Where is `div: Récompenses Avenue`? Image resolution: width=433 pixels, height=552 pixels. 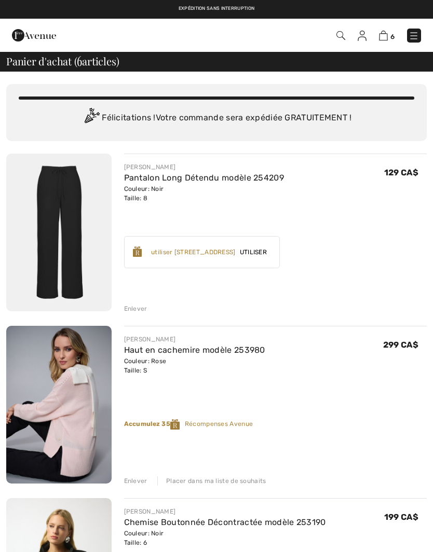 div: Récompenses Avenue is located at coordinates (275, 424).